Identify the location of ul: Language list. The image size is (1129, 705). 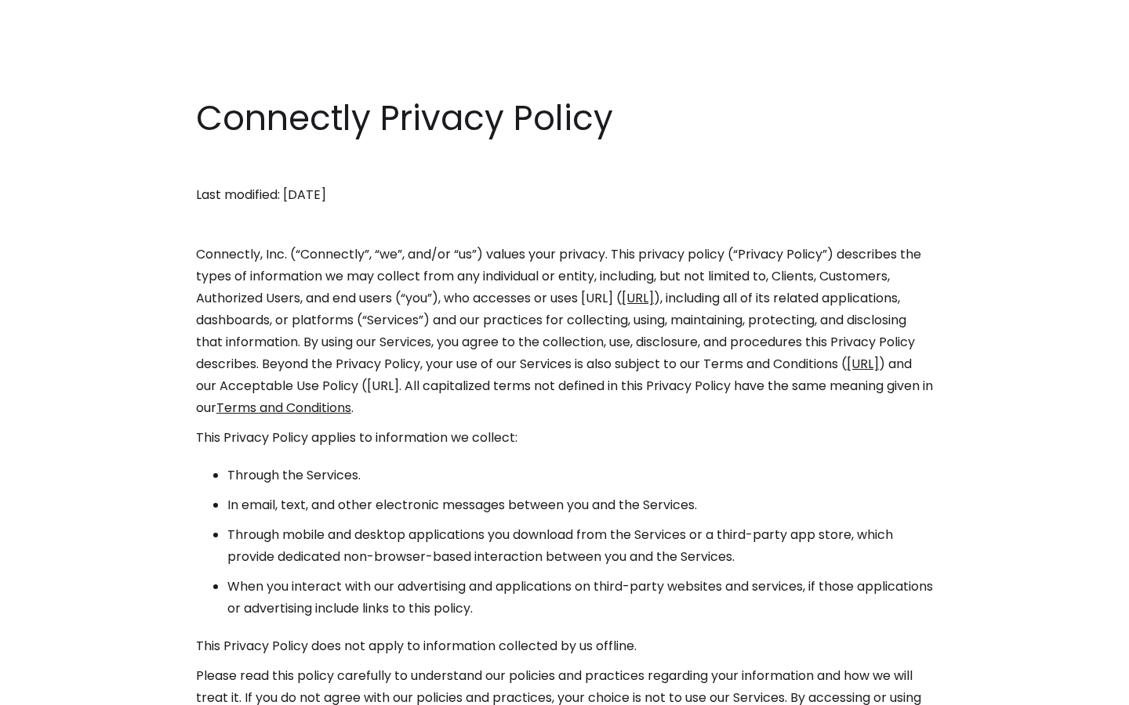
(63, 689).